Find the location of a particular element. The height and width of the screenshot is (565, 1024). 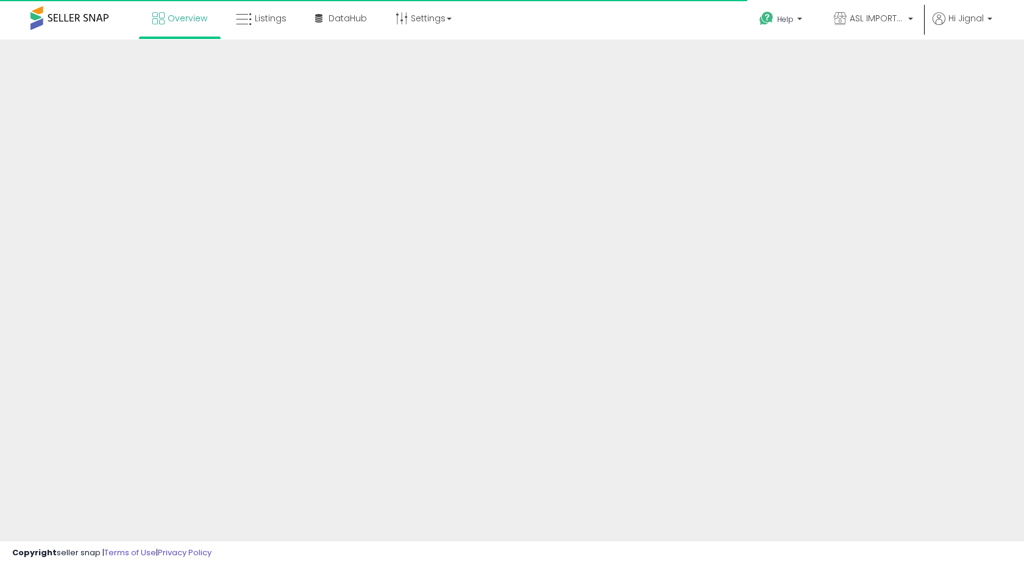

span: Help is located at coordinates (785, 19).